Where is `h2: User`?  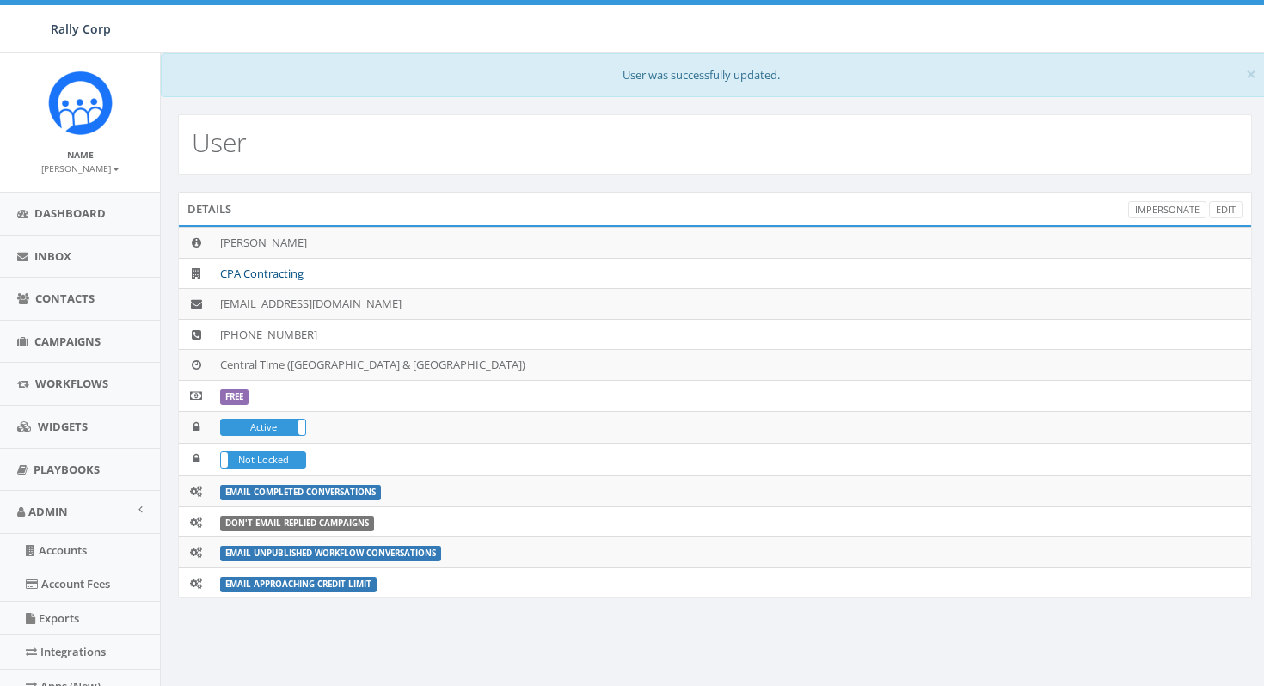 h2: User is located at coordinates (219, 142).